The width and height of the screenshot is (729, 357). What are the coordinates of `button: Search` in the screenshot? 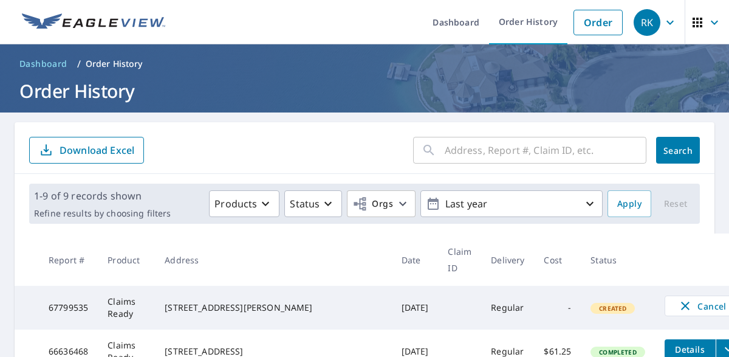 It's located at (678, 150).